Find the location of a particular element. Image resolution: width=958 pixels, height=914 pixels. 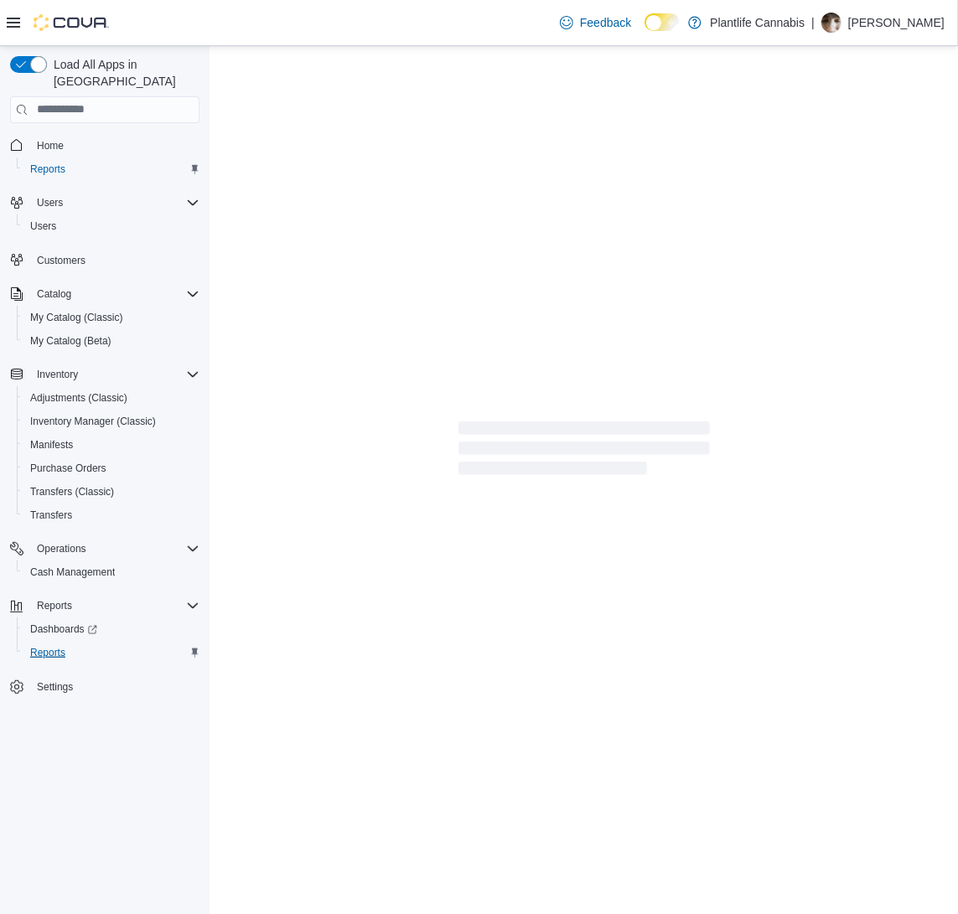

button: Transfers (Classic) is located at coordinates (111, 492).